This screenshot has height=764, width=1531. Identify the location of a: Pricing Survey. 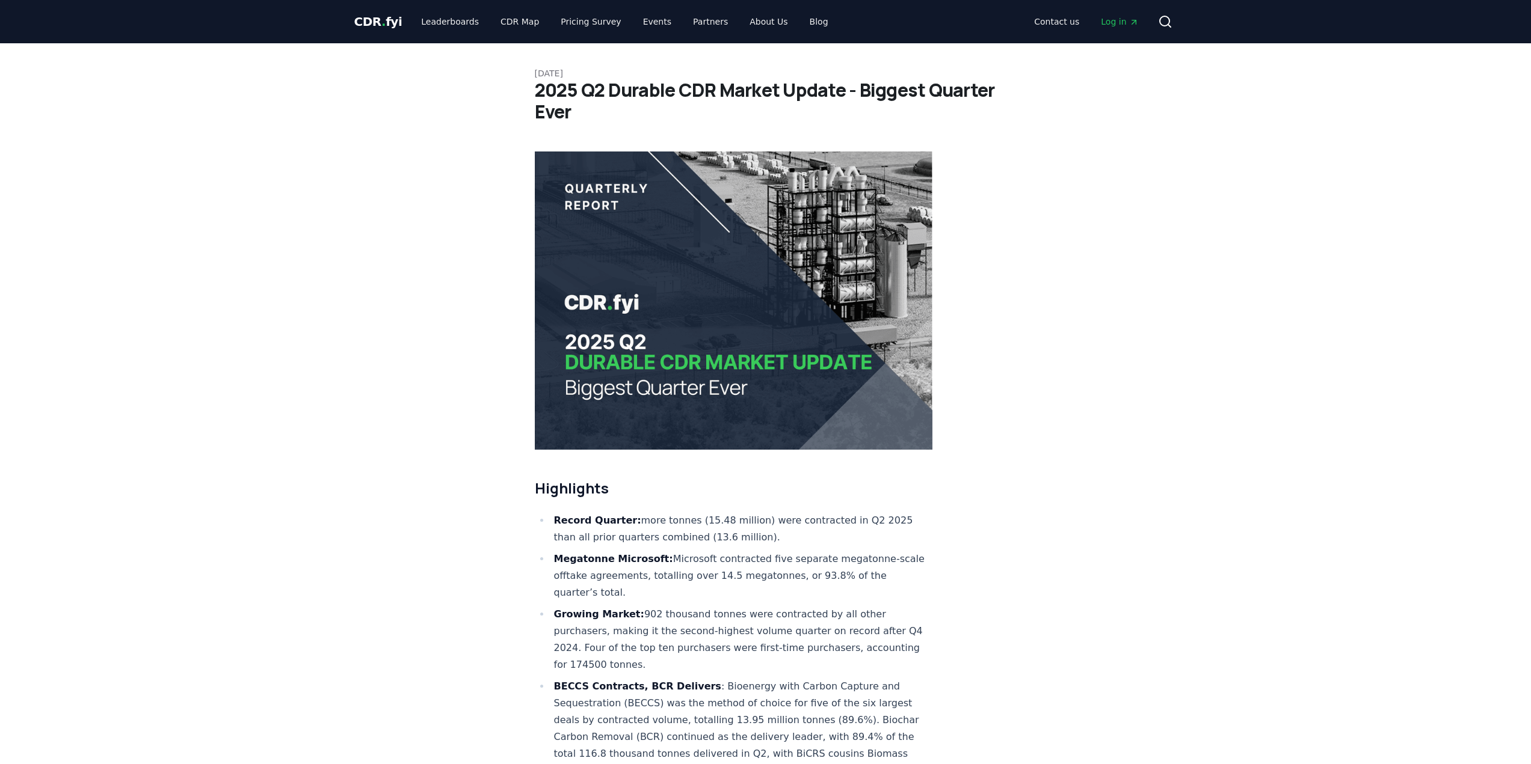
(591, 22).